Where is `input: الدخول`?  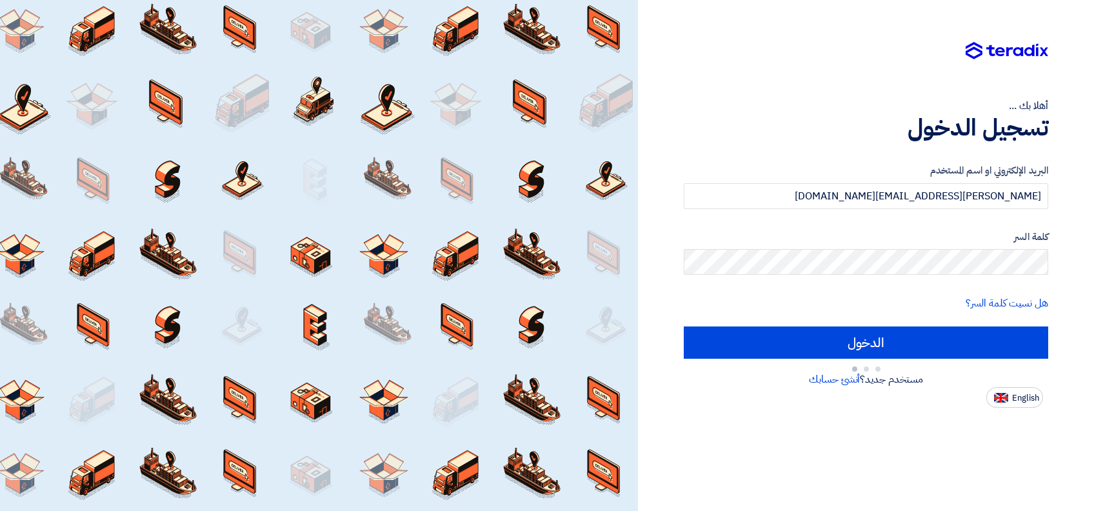
input: الدخول is located at coordinates (866, 343).